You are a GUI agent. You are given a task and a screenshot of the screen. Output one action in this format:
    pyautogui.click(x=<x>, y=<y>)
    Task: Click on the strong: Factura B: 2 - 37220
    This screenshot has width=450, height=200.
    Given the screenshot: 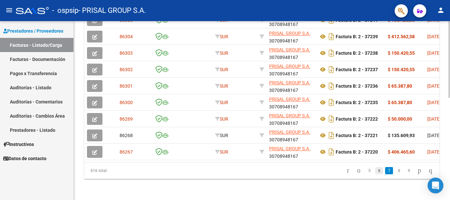 What is the action you would take?
    pyautogui.click(x=357, y=152)
    